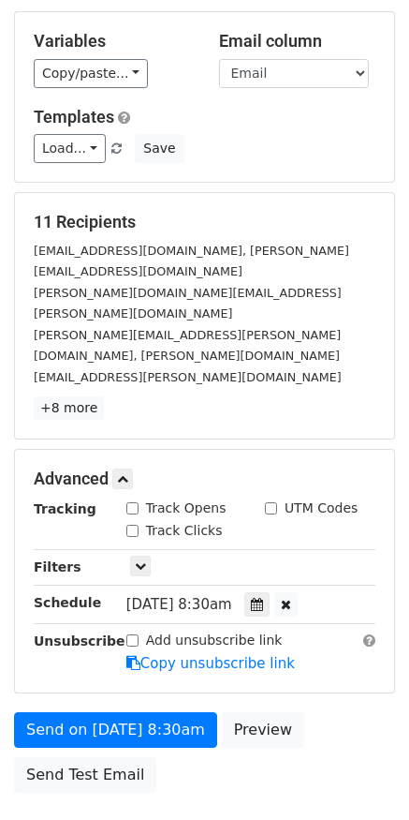  Describe the element at coordinates (159, 148) in the screenshot. I see `button: Save` at that location.